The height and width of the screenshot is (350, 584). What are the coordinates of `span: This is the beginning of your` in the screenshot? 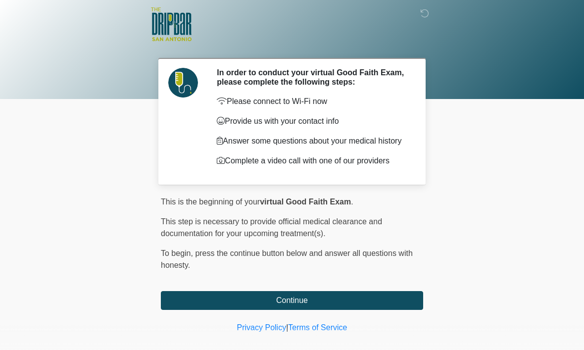 It's located at (210, 202).